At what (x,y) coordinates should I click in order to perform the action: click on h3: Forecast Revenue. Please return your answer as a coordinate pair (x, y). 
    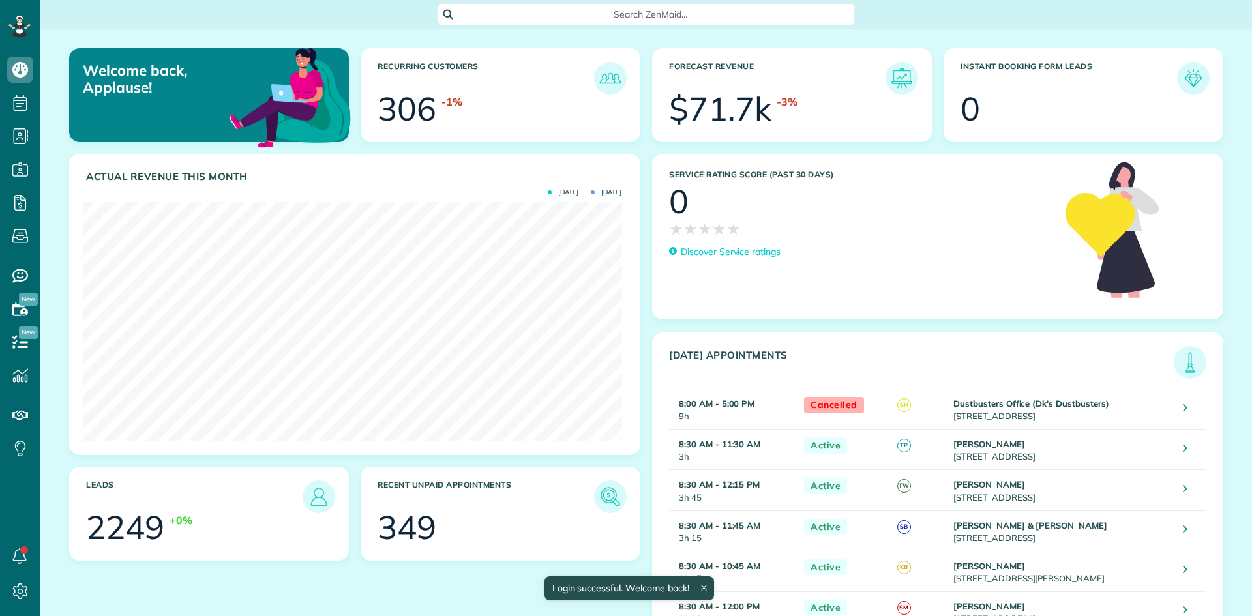
    Looking at the image, I should click on (777, 78).